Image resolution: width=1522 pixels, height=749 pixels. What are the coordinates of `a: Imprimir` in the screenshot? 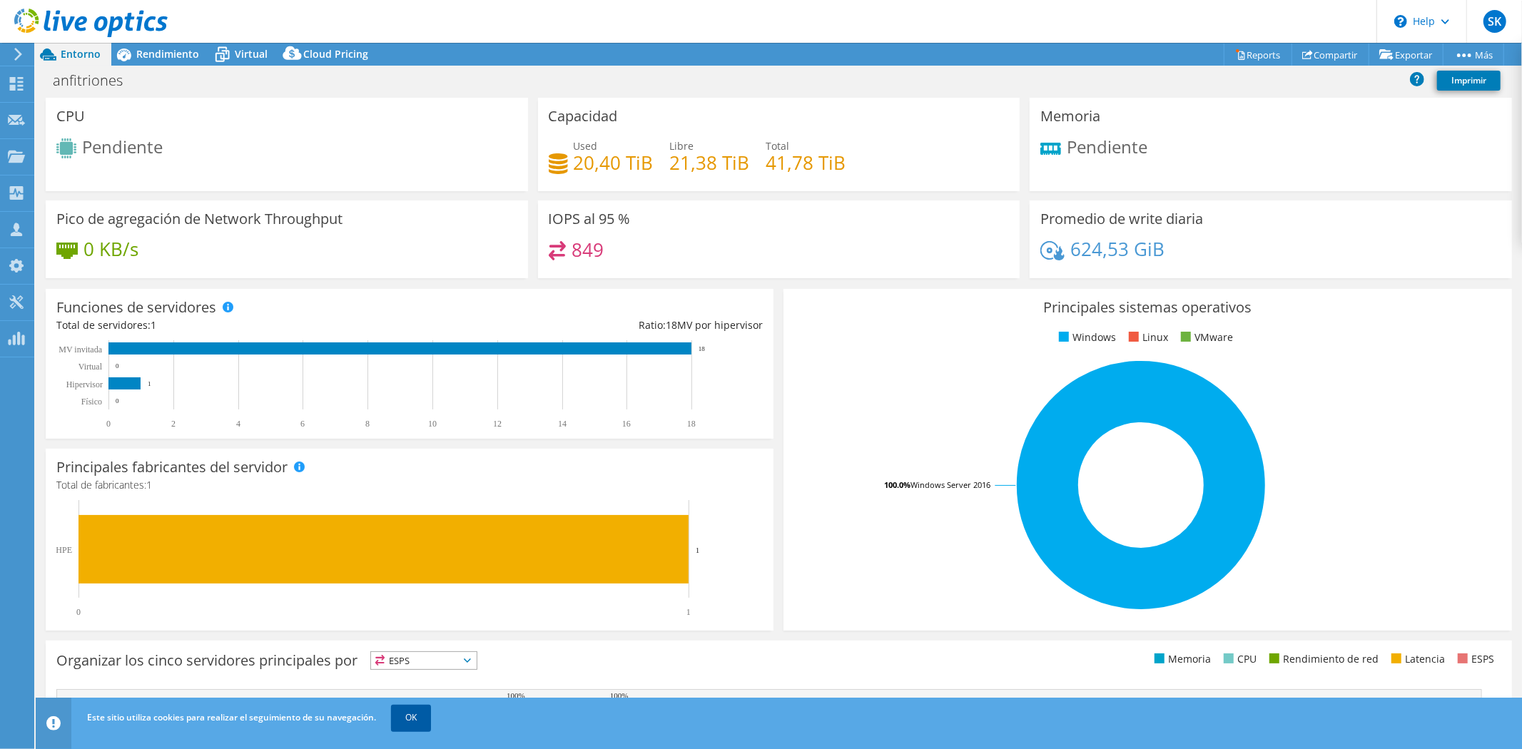 It's located at (1469, 81).